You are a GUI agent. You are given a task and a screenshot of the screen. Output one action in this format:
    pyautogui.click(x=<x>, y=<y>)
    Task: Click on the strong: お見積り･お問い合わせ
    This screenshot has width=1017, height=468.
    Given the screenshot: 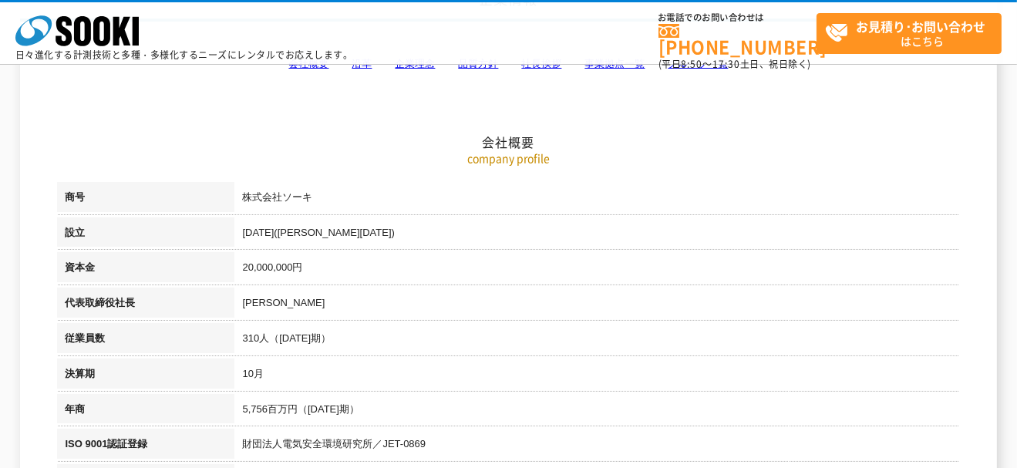 What is the action you would take?
    pyautogui.click(x=921, y=26)
    